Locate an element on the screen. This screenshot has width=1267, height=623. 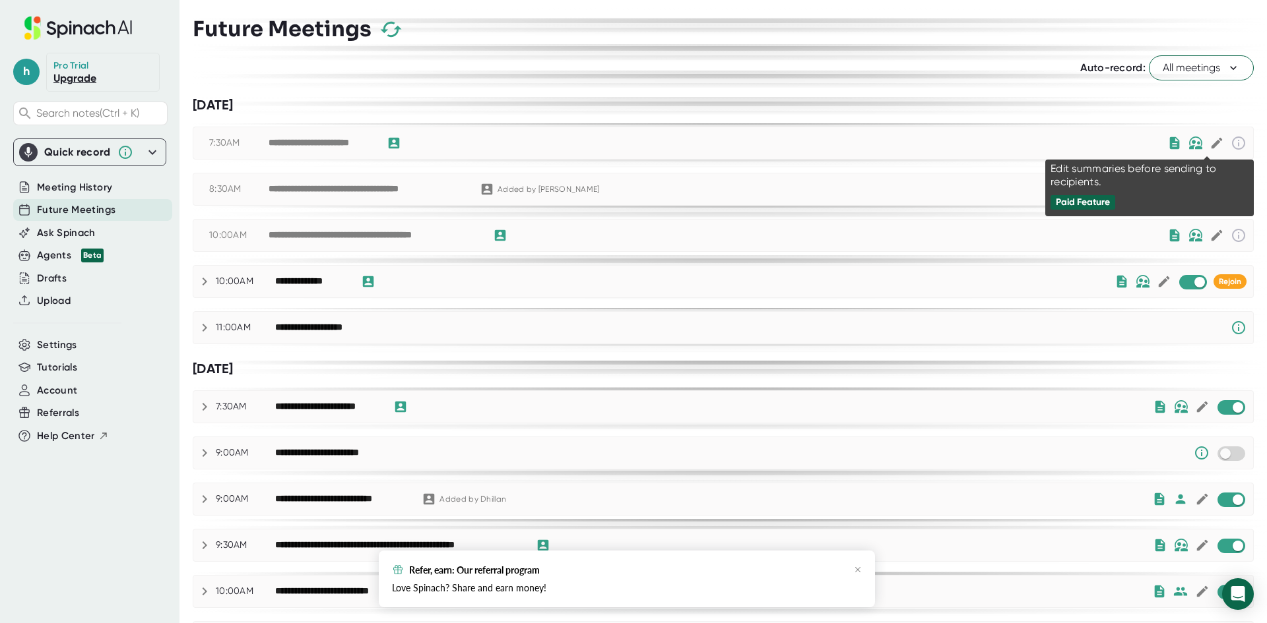
button: Account is located at coordinates (57, 391).